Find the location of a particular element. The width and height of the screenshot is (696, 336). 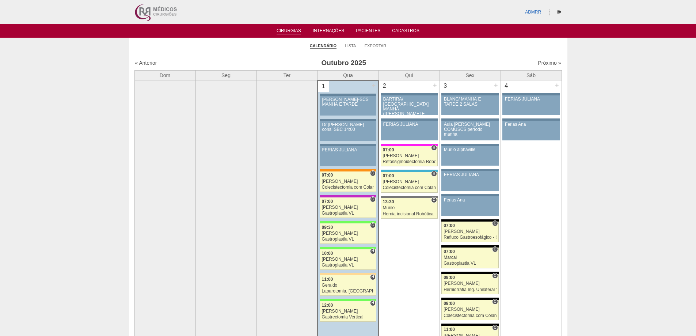

div: Refluxo Gastroesofágico - Cirurgia VL is located at coordinates (470, 237).